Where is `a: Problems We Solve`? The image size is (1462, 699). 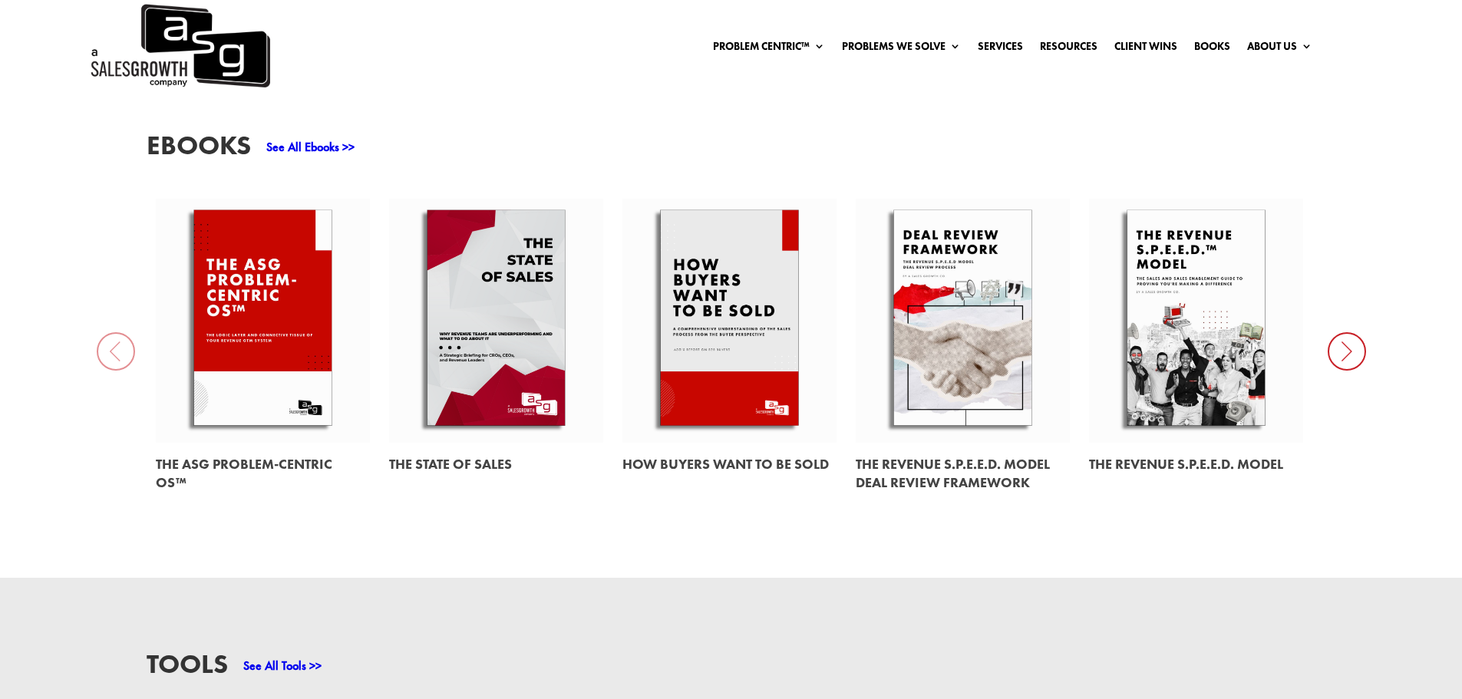
a: Problems We Solve is located at coordinates (901, 49).